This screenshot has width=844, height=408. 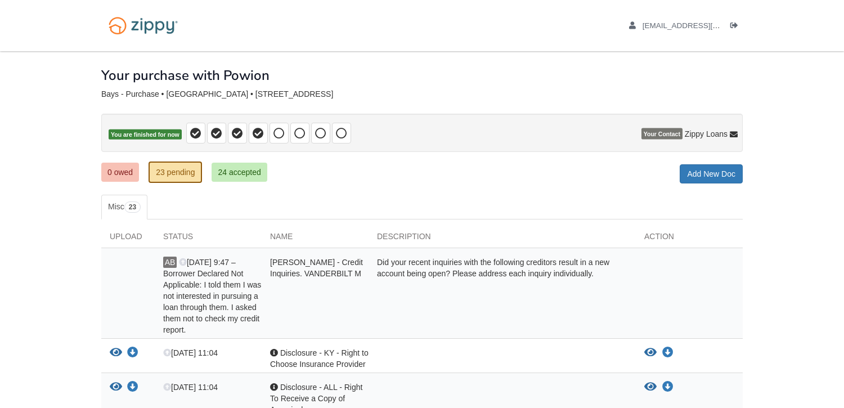 I want to click on span: You are finished for now, so click(x=145, y=135).